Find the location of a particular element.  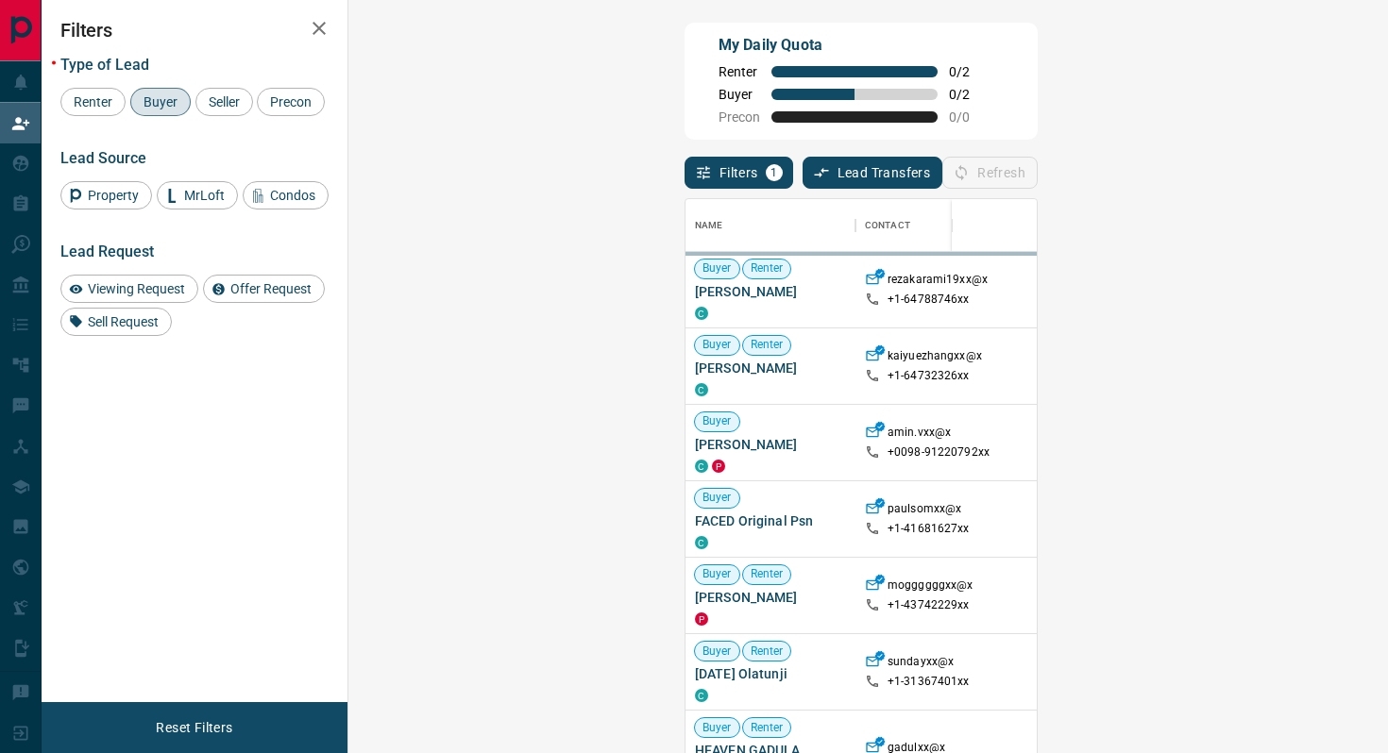

span: MrLoft is located at coordinates (204, 195).